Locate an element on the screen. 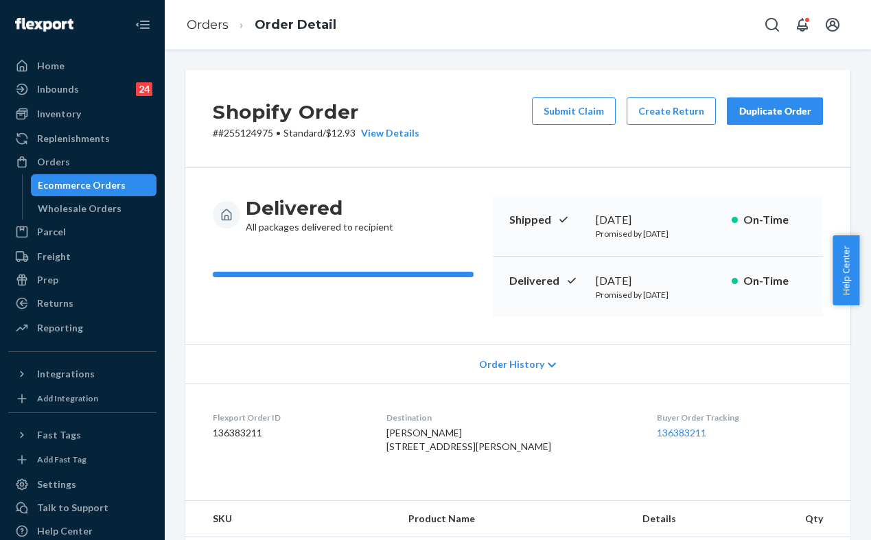  div: Fast Tags is located at coordinates (59, 435).